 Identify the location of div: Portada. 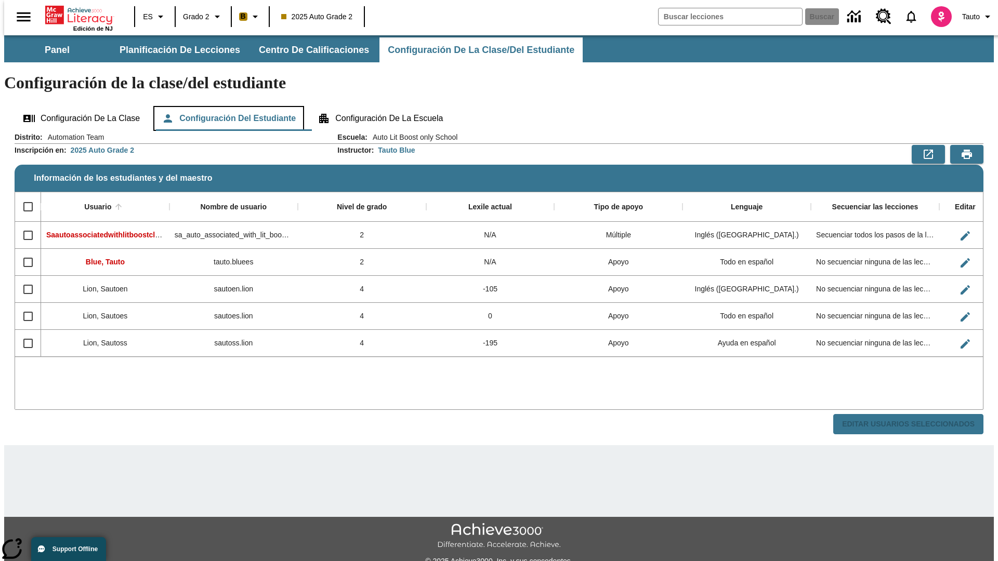
(79, 18).